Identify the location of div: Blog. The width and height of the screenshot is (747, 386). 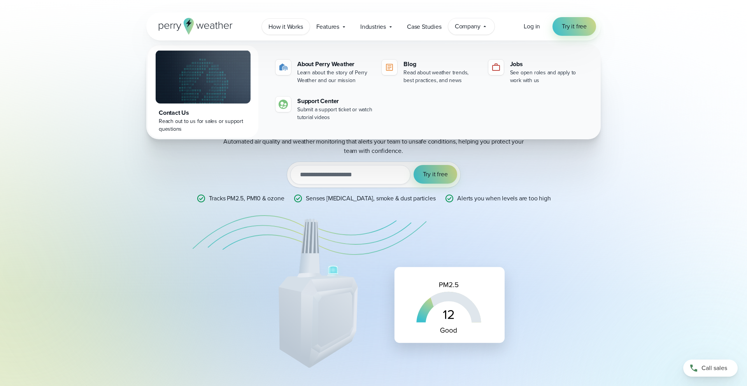
(441, 64).